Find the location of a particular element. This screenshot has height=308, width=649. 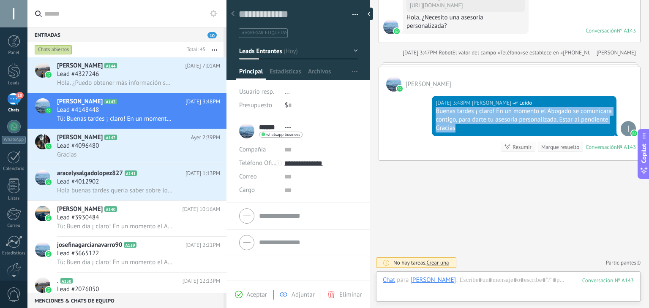

span: Lead #4096480 is located at coordinates (78, 146).